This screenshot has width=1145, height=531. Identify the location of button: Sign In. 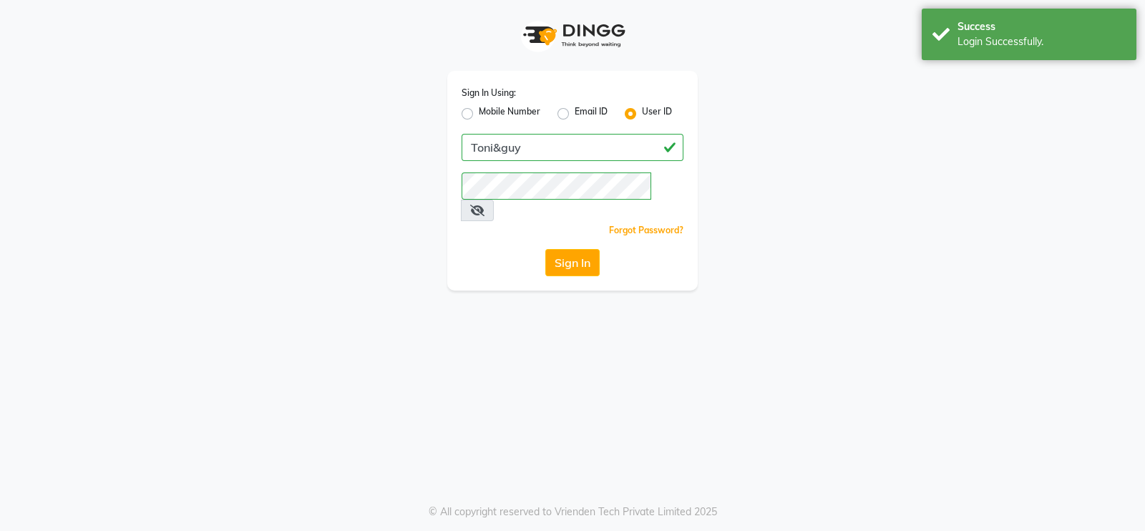
(572, 263).